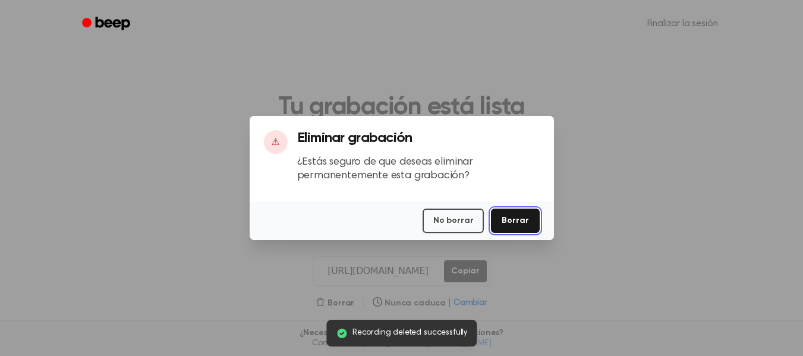  I want to click on font: Eliminar grabación, so click(355, 138).